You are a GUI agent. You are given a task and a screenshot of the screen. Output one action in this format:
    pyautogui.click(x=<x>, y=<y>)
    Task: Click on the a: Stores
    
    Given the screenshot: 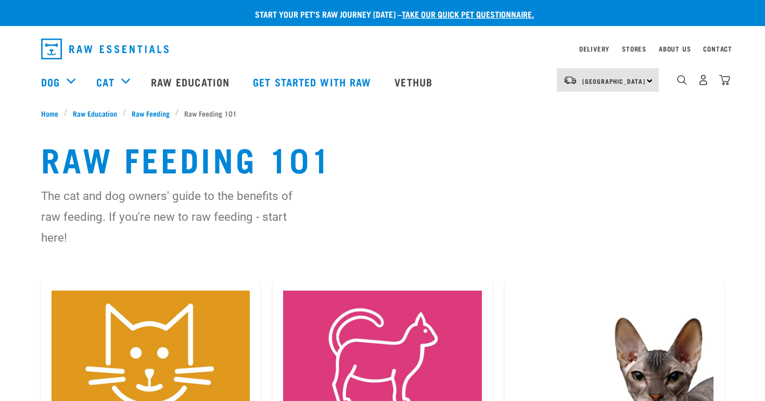 What is the action you would take?
    pyautogui.click(x=634, y=48)
    